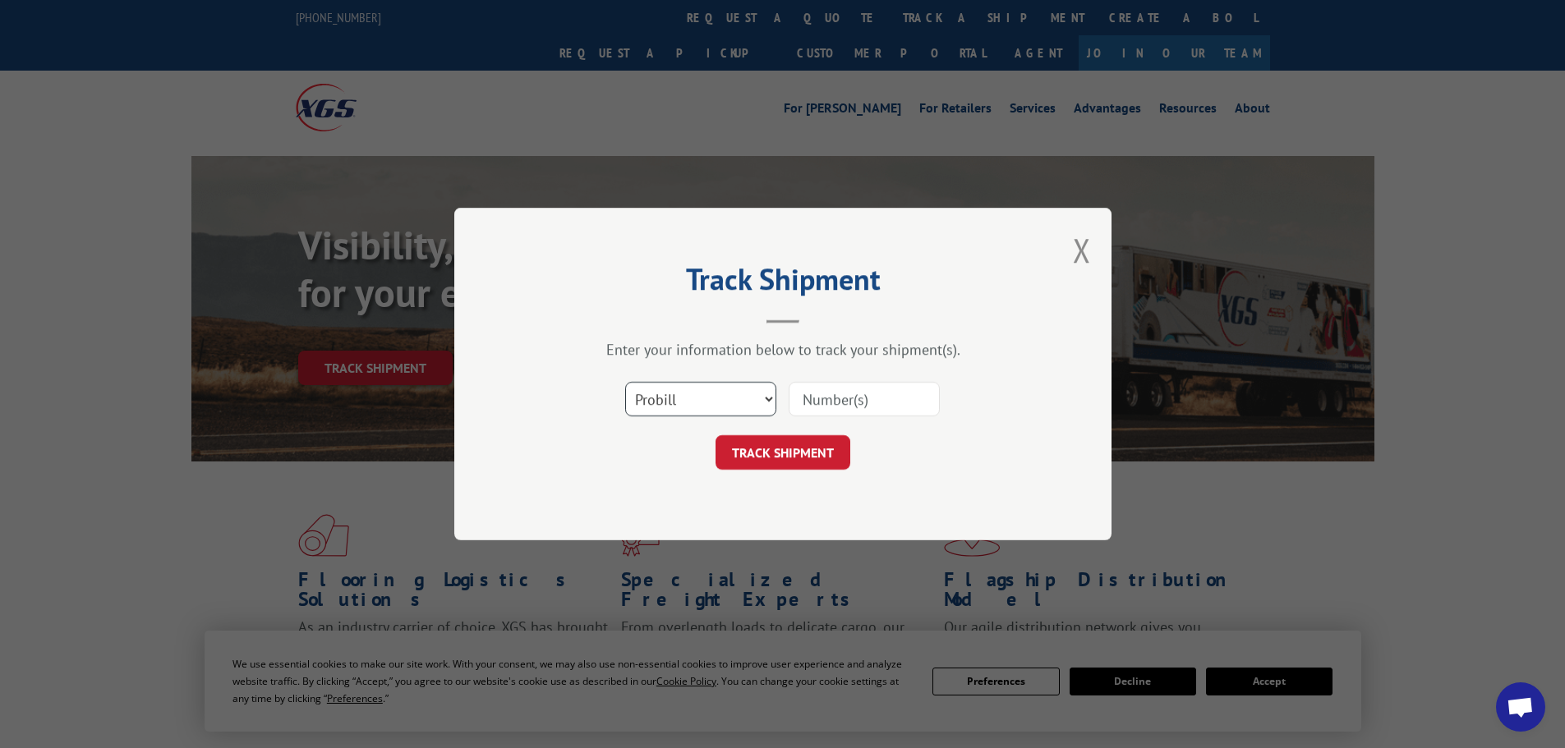 The width and height of the screenshot is (1565, 748). Describe the element at coordinates (864, 399) in the screenshot. I see `input: Number(s)` at that location.